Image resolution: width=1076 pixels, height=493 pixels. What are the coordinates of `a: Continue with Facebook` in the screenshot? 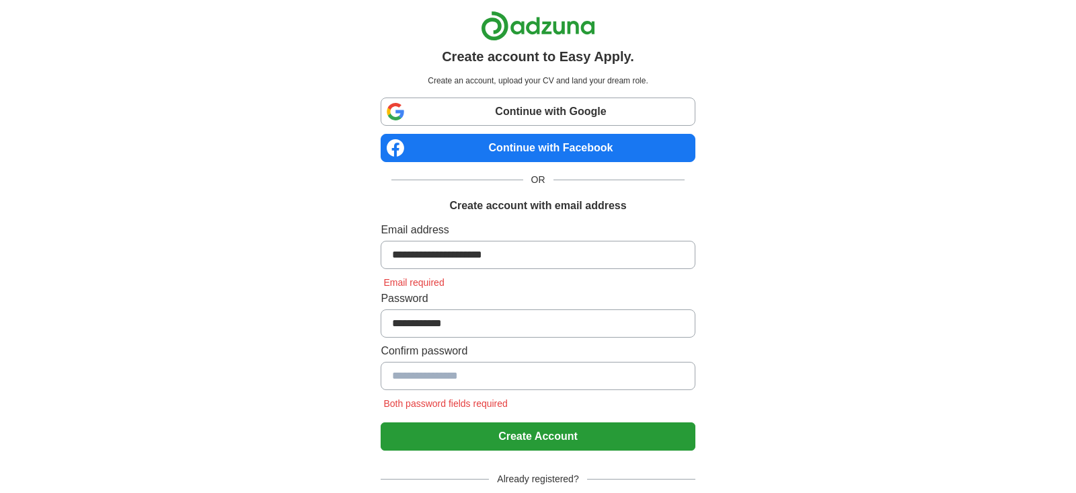 It's located at (537, 148).